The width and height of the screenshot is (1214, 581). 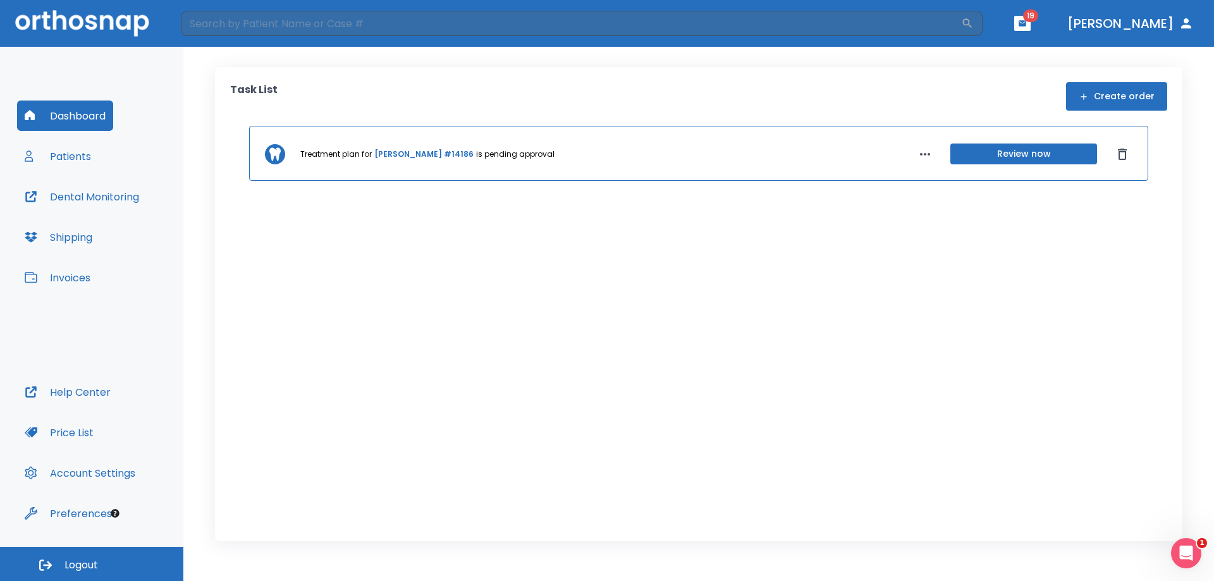 What do you see at coordinates (82, 197) in the screenshot?
I see `a: Dental Monitoring` at bounding box center [82, 197].